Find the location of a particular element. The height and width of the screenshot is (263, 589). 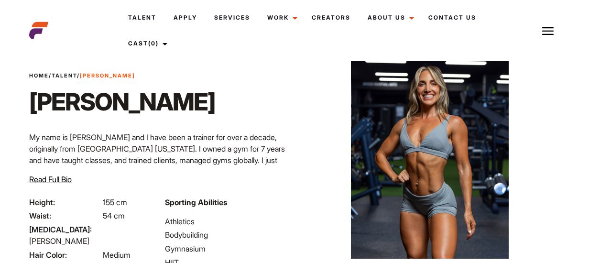

img: cropped-aefm-brand-fav-22-square.png is located at coordinates (39, 31).